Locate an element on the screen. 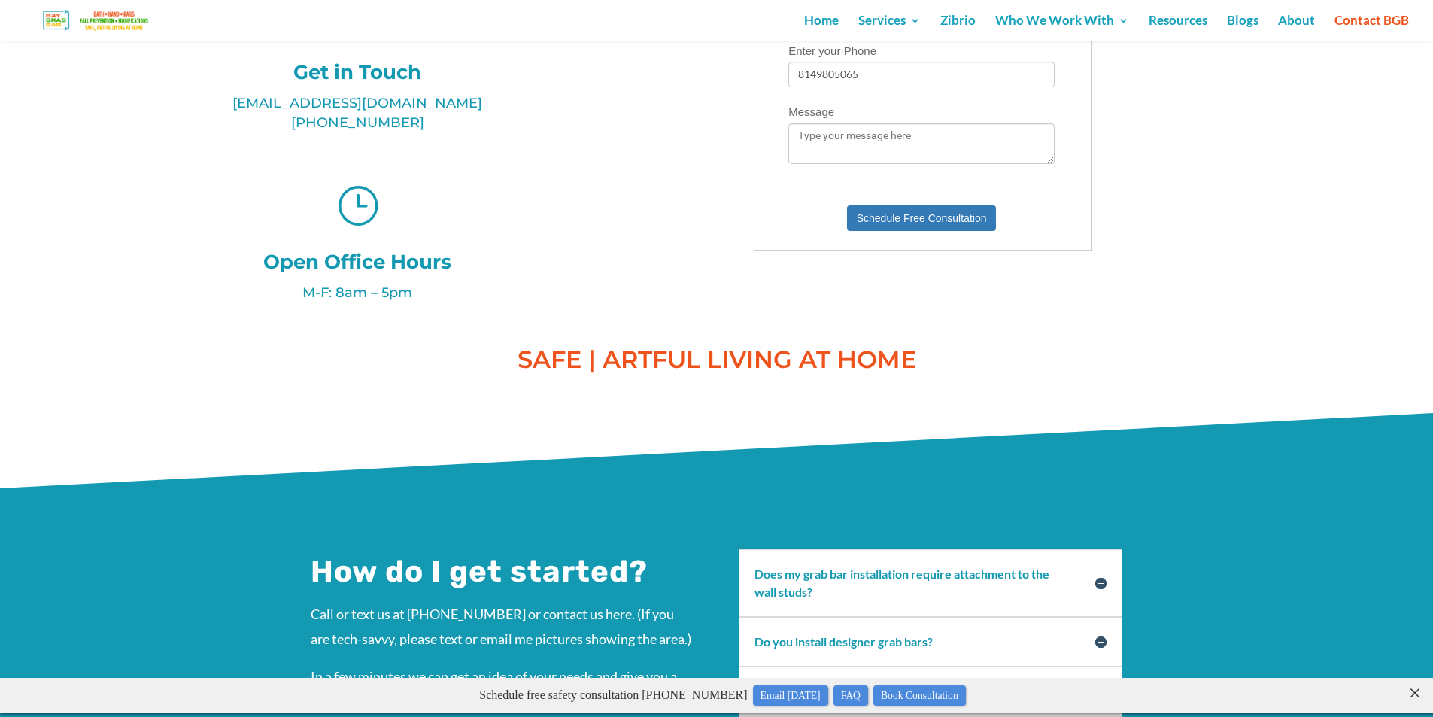 The width and height of the screenshot is (1433, 717). a: FAQ is located at coordinates (851, 17).